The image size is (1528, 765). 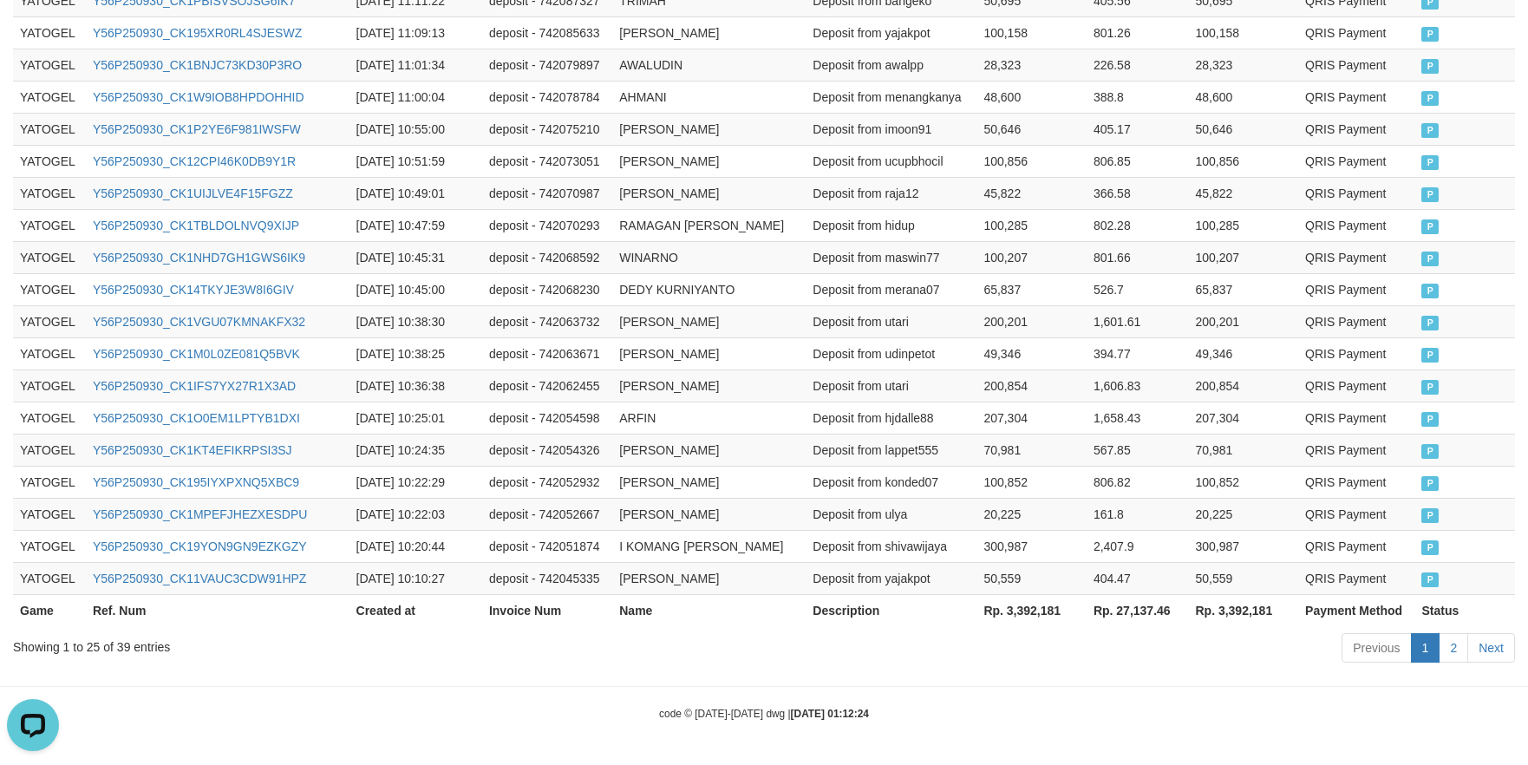 What do you see at coordinates (1243, 449) in the screenshot?
I see `td: 70,981` at bounding box center [1243, 449].